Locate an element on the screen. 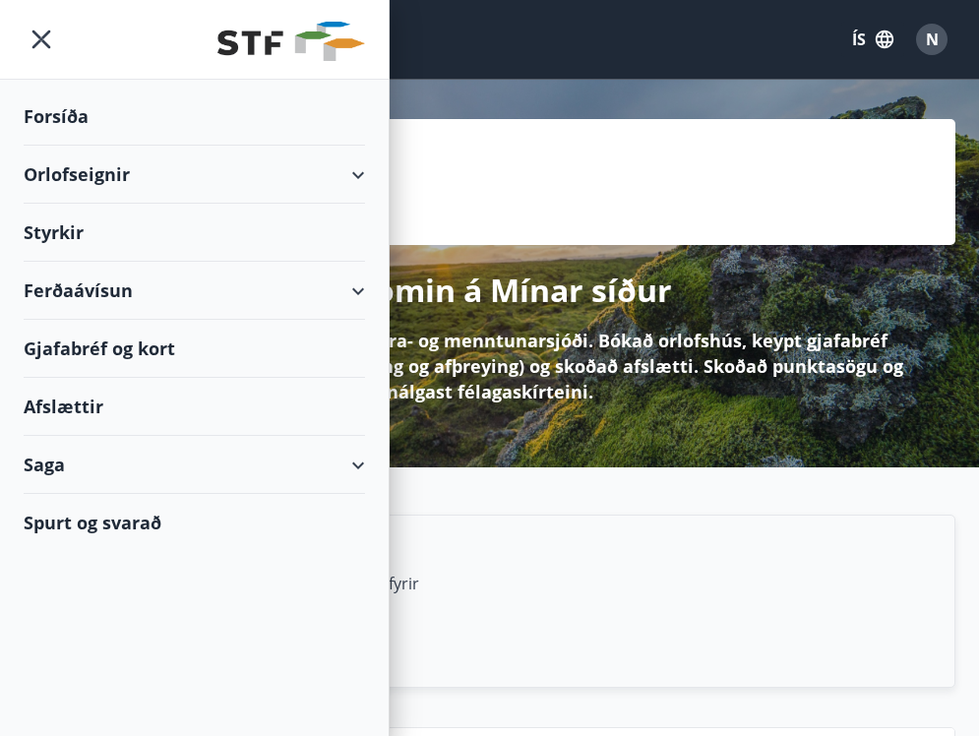  div: Gjafabréf og kort is located at coordinates (194, 348).